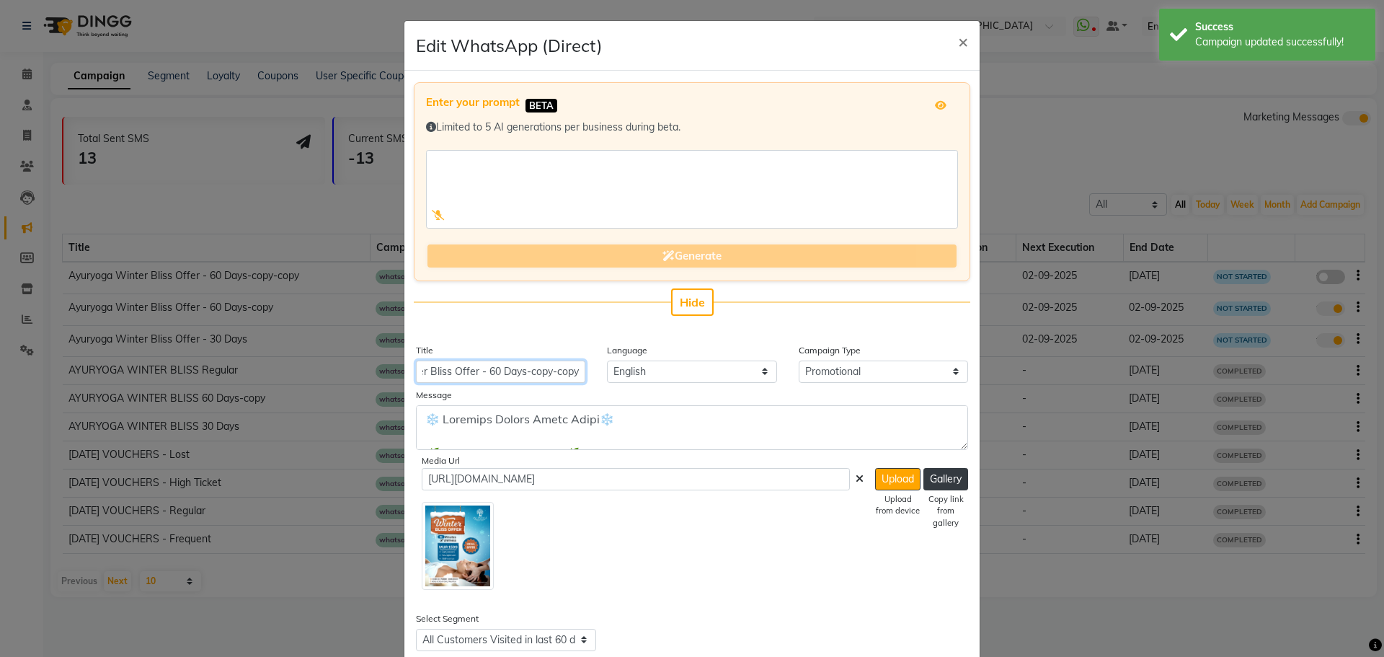 The height and width of the screenshot is (657, 1384). What do you see at coordinates (447, 619) in the screenshot?
I see `label: Select Segment` at bounding box center [447, 619].